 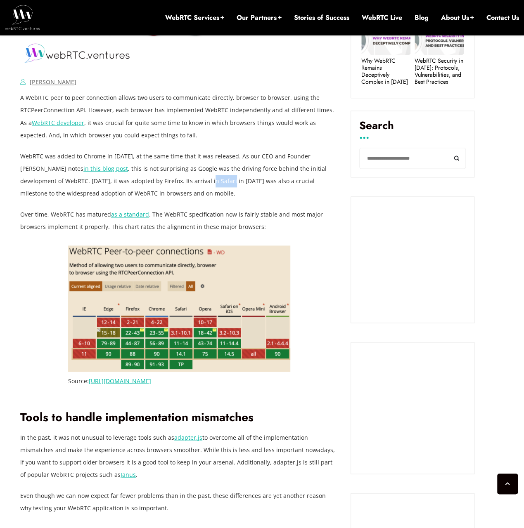 I want to click on a: adapter.js, so click(x=188, y=437).